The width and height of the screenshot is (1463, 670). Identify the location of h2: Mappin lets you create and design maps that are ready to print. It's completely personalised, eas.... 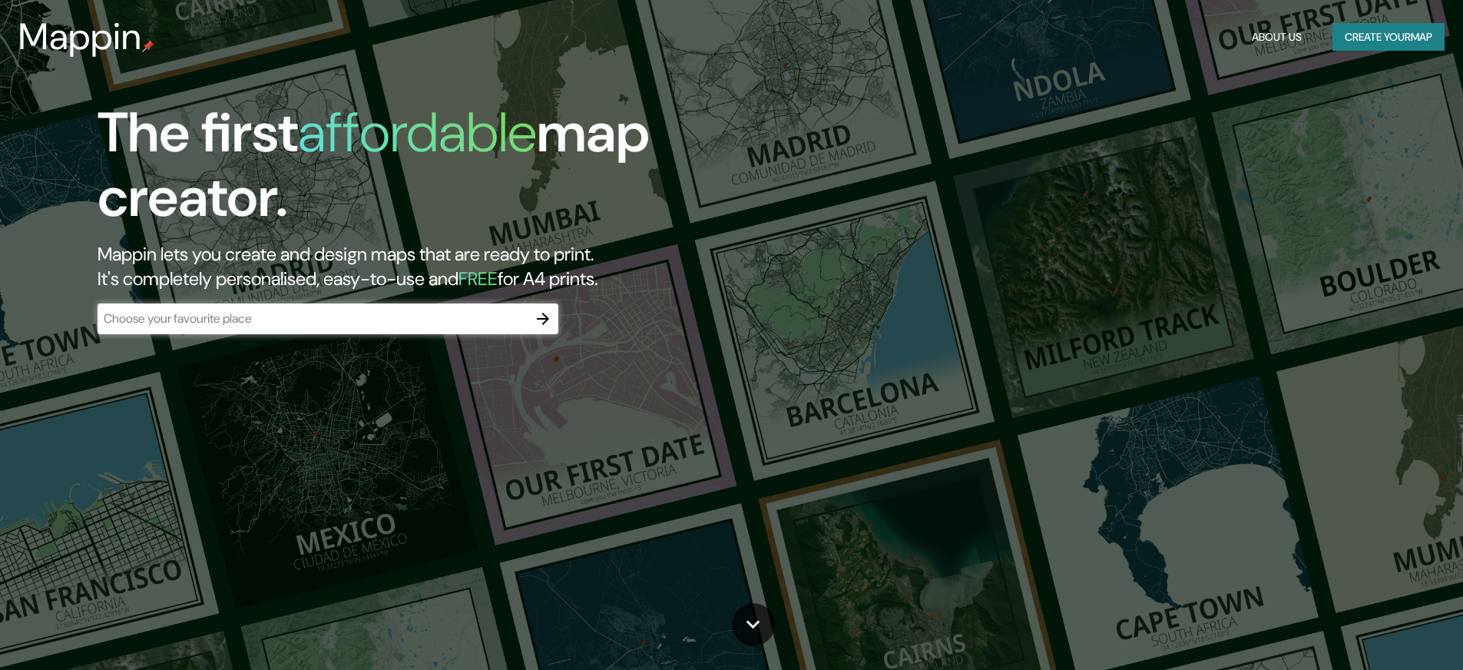
(463, 267).